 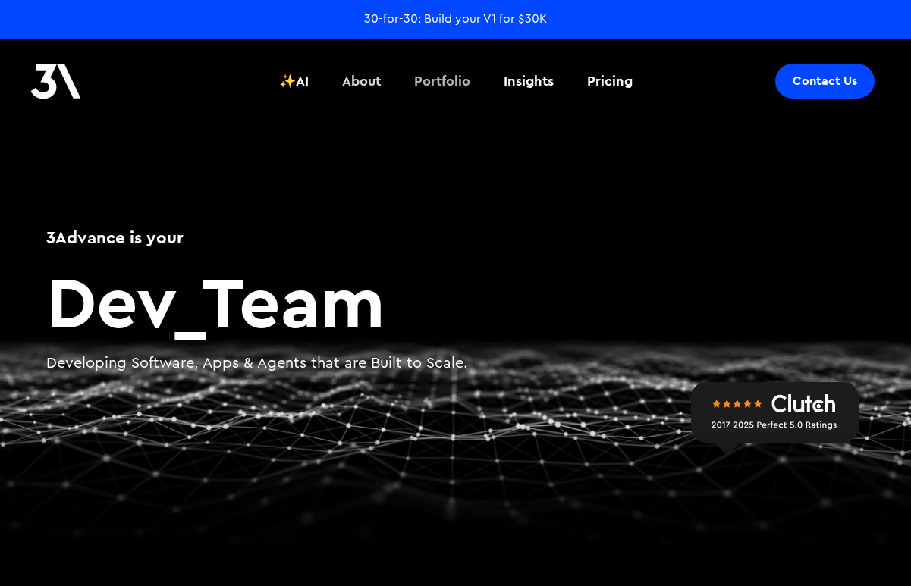 I want to click on a: About, so click(x=361, y=81).